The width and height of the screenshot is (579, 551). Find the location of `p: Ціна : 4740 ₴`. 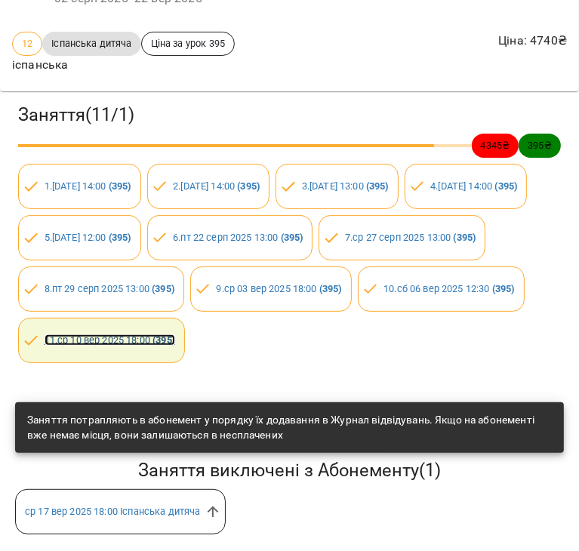

p: Ціна : 4740 ₴ is located at coordinates (533, 41).